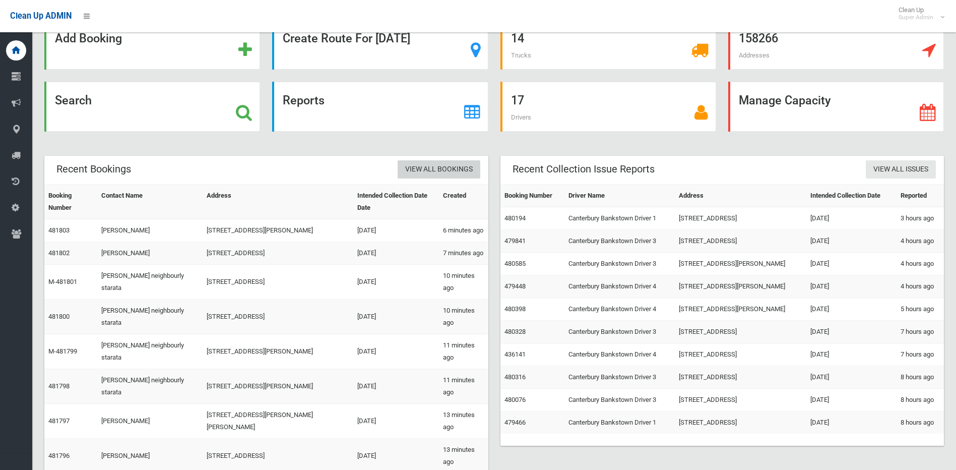 The width and height of the screenshot is (956, 470). Describe the element at coordinates (784, 100) in the screenshot. I see `strong: Manage Capacity` at that location.